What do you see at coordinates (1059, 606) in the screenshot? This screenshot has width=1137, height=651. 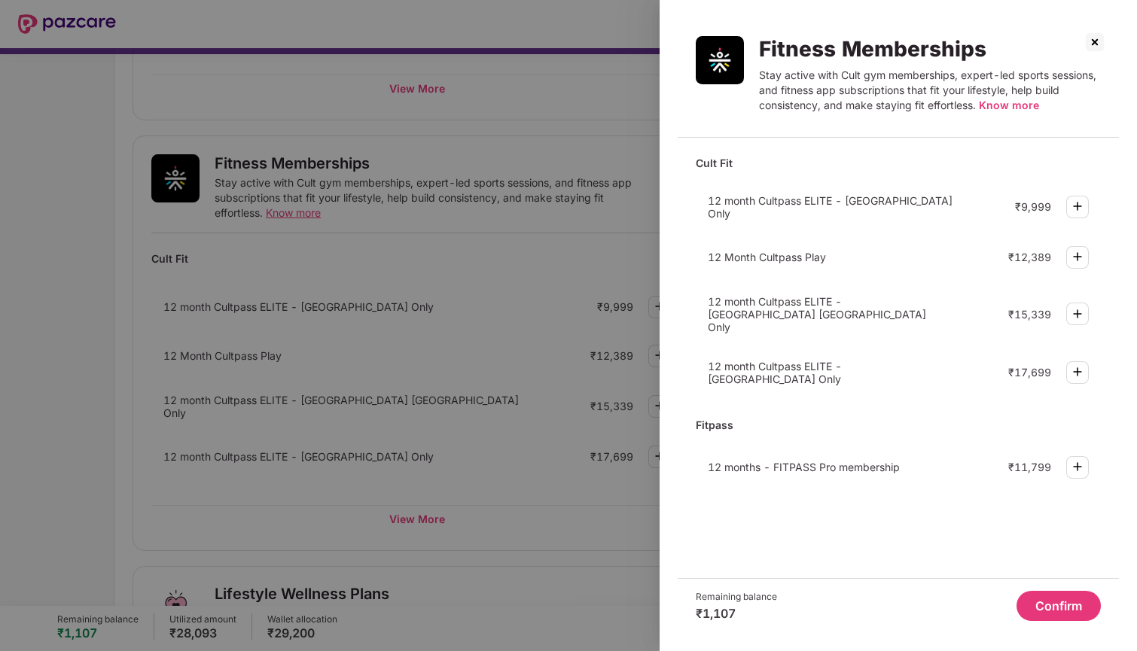 I see `button: Confirm` at bounding box center [1059, 606].